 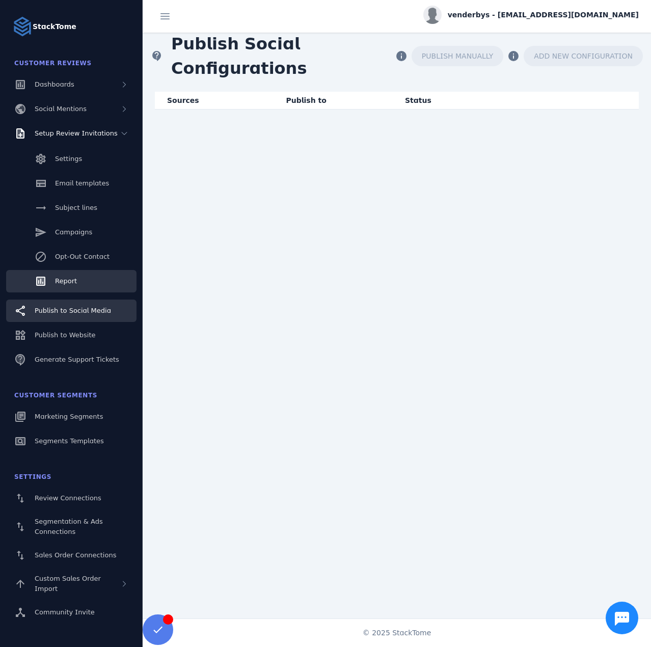 I want to click on span: Sales Order Connections, so click(x=75, y=555).